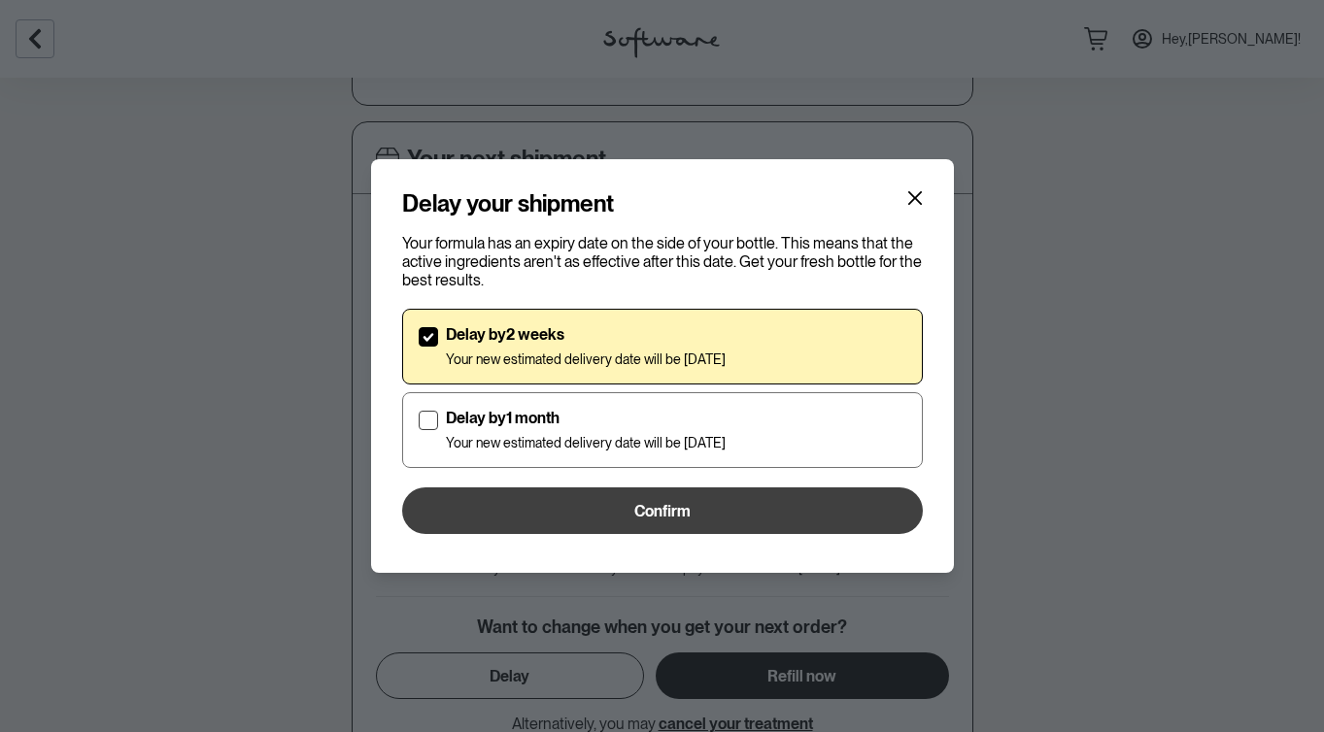 This screenshot has width=1324, height=732. I want to click on h4: Delay your shipment, so click(508, 204).